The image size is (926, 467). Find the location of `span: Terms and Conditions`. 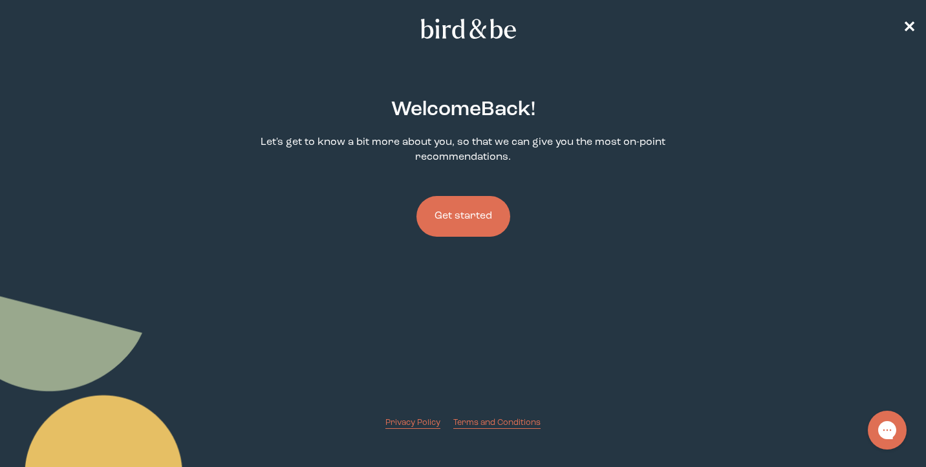

span: Terms and Conditions is located at coordinates (496, 422).